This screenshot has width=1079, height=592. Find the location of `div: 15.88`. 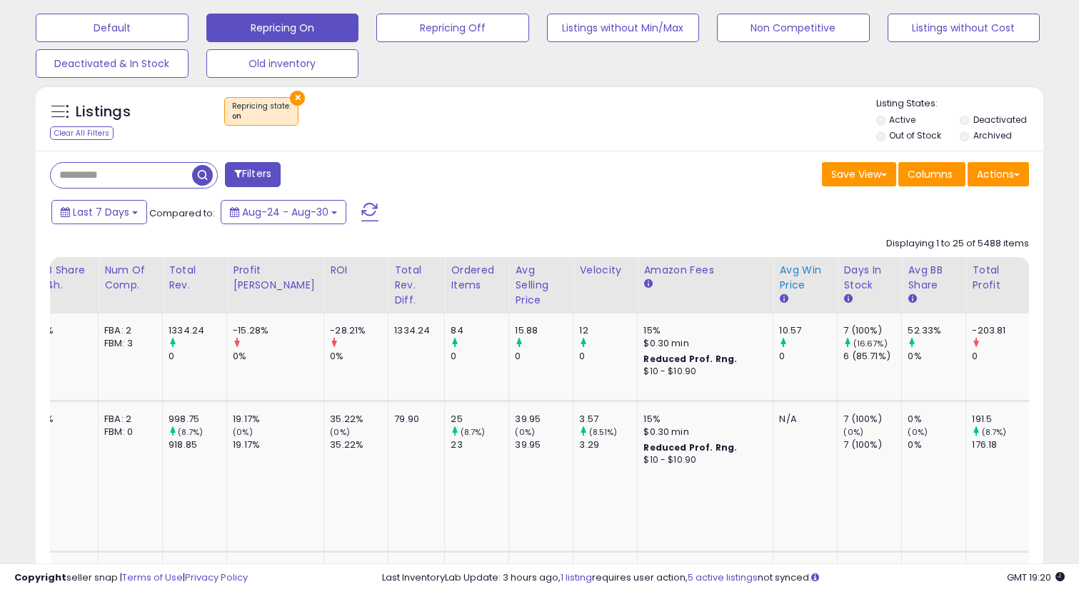

div: 15.88 is located at coordinates (543, 331).